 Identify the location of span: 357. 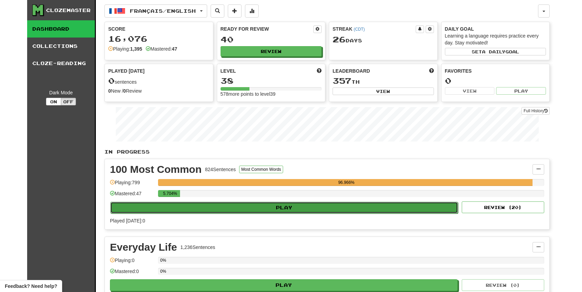
(342, 80).